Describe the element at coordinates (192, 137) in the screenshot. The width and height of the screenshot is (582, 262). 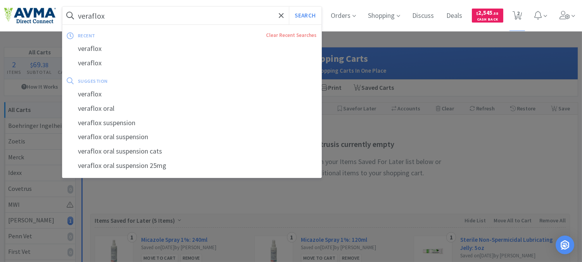
I see `div: veraflox oral suspension` at that location.